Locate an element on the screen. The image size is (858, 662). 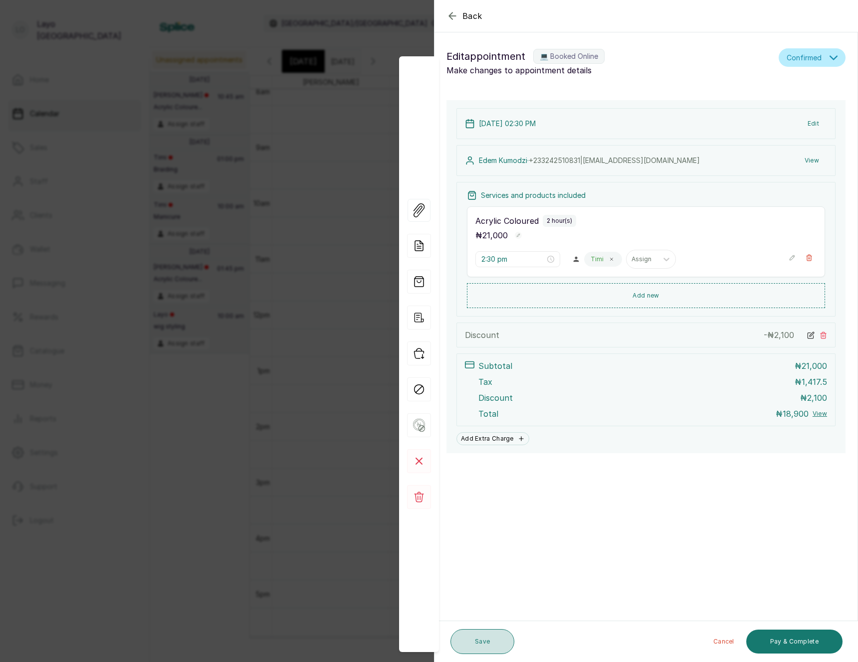
span: 1,417.5 is located at coordinates (814, 382).